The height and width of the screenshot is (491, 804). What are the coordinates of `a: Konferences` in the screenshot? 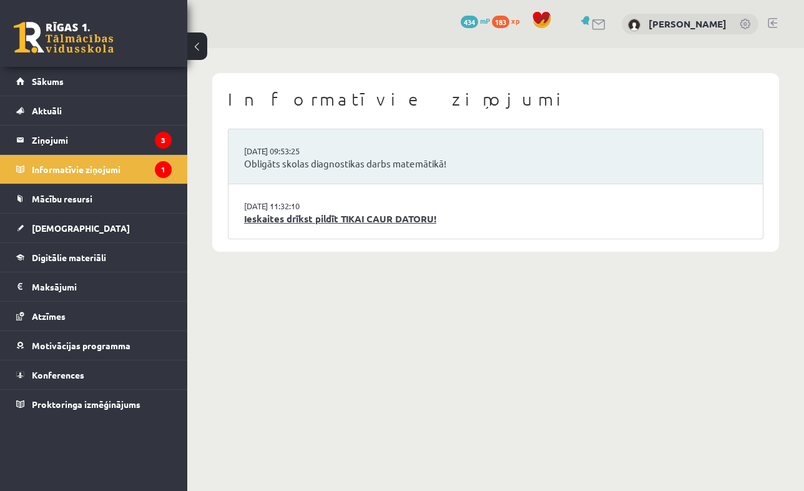 It's located at (94, 375).